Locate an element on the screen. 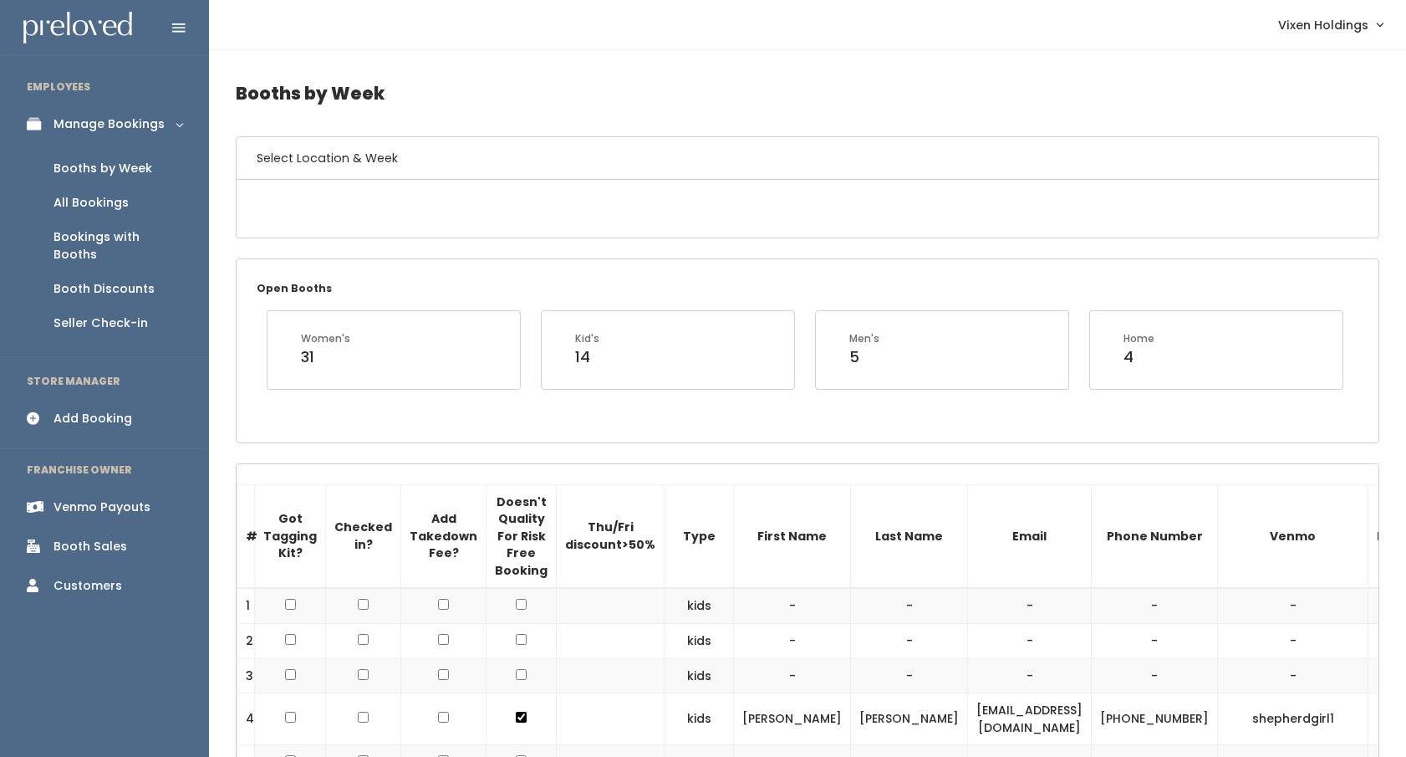  th: Email is located at coordinates (1030, 536).